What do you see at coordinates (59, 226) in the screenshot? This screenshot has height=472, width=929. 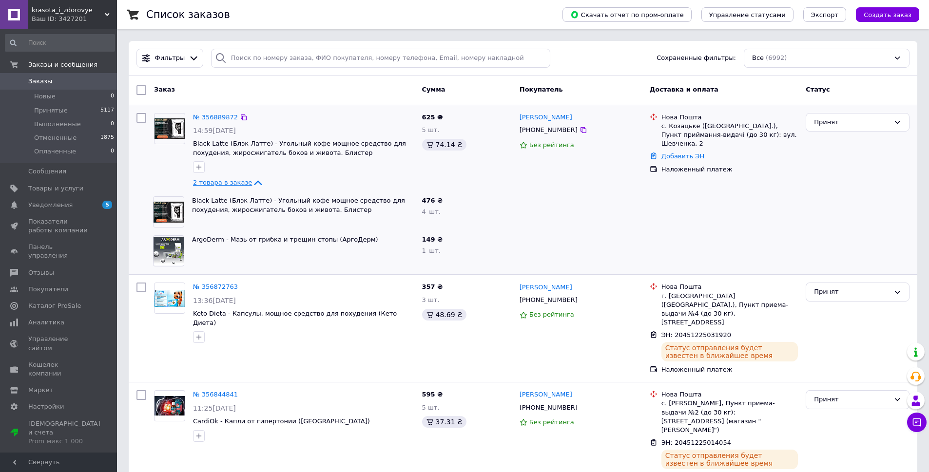 I see `span: Показатели работы компании` at bounding box center [59, 226].